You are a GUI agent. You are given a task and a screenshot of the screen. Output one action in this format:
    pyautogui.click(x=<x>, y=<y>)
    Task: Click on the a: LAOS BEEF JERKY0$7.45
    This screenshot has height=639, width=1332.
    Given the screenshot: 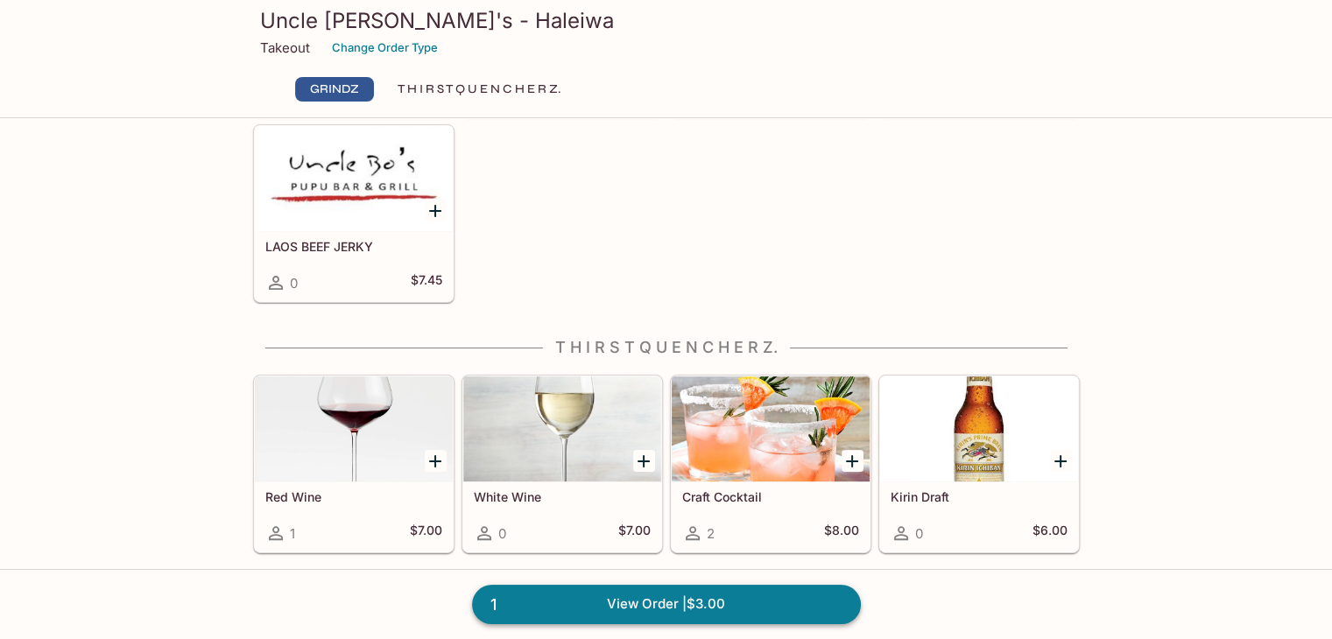 What is the action you would take?
    pyautogui.click(x=354, y=214)
    